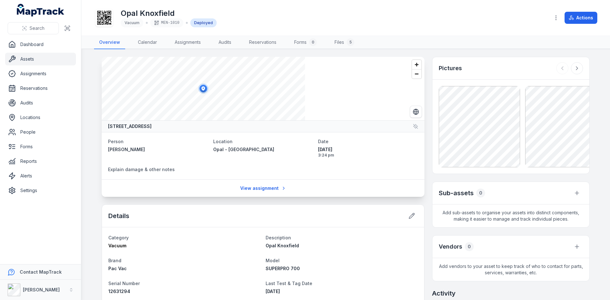  I want to click on span: Pac Vac, so click(117, 268).